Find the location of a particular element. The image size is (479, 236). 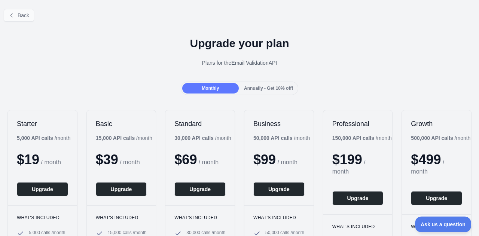

h2: Standard is located at coordinates (200, 124).